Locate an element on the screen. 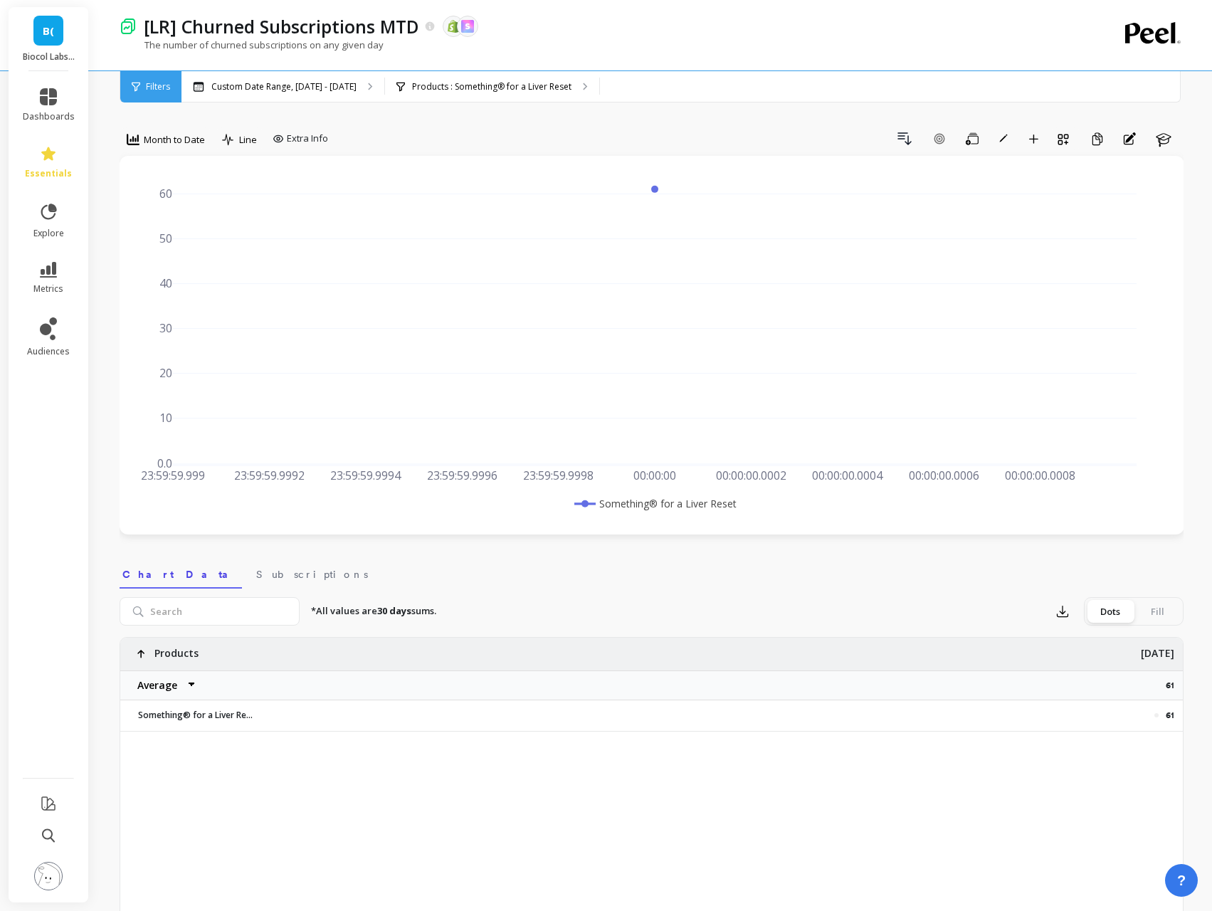  img: api.shopify.svg is located at coordinates (453, 26).